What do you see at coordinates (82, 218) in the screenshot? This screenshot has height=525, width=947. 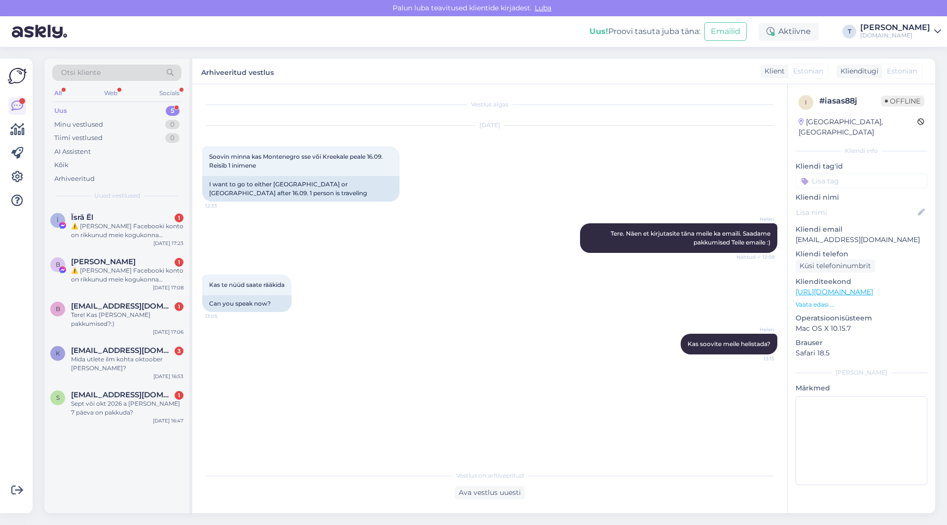 I see `span: Ïsră Ël` at bounding box center [82, 218].